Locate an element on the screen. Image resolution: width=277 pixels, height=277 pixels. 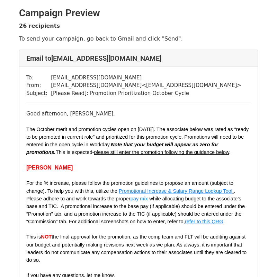
a: Promotional Increase & Salary Range Lookup Tool is located at coordinates (175, 191).